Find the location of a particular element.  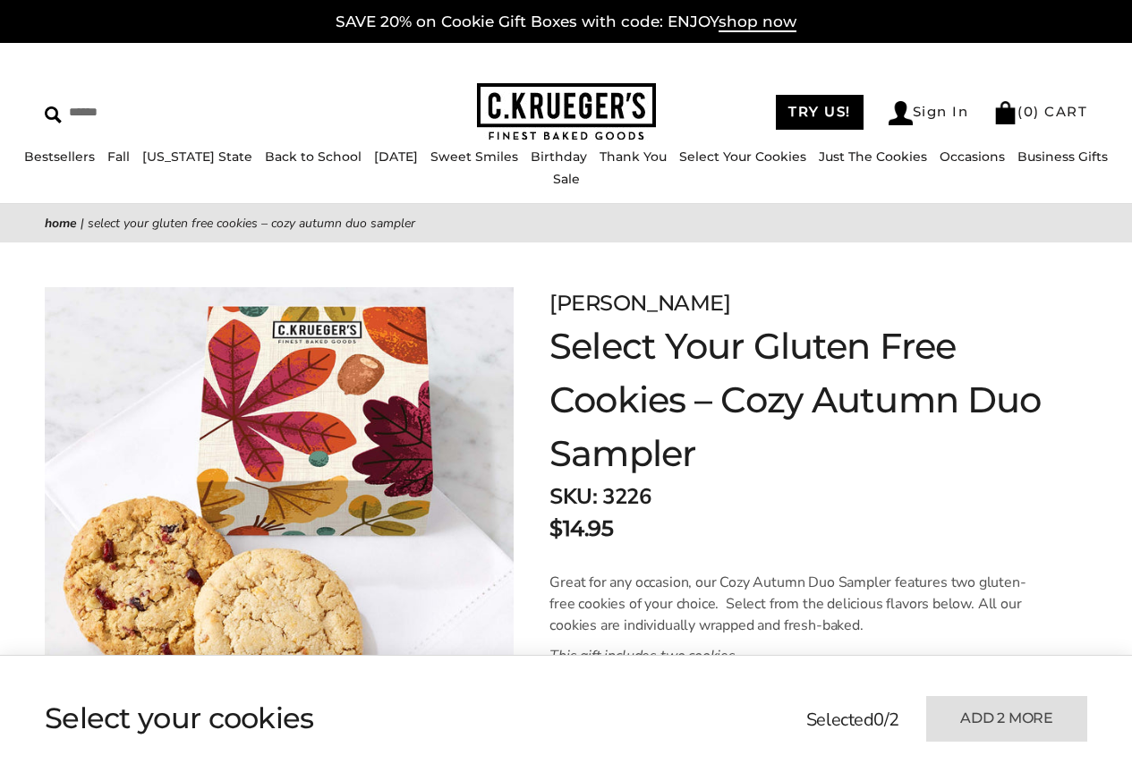

a: Birthday is located at coordinates (558, 157).